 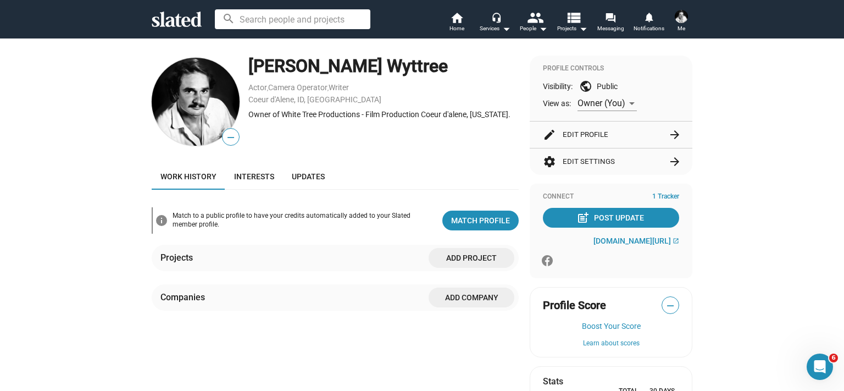 What do you see at coordinates (681, 22) in the screenshot?
I see `button: Steve L. WyttreeMe` at bounding box center [681, 22].